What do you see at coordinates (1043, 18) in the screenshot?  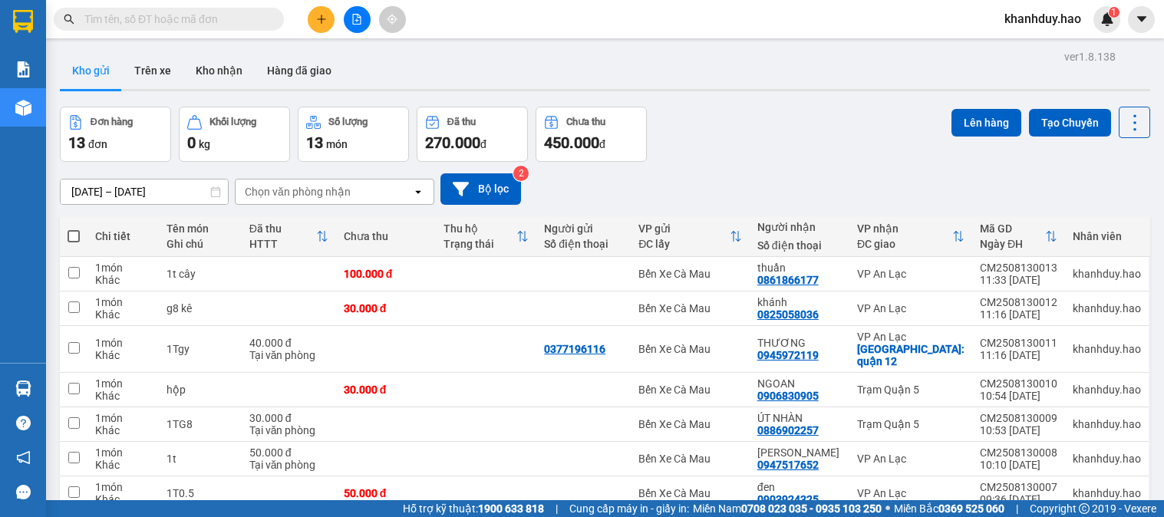 I see `span: khanhduy.hao` at bounding box center [1043, 18].